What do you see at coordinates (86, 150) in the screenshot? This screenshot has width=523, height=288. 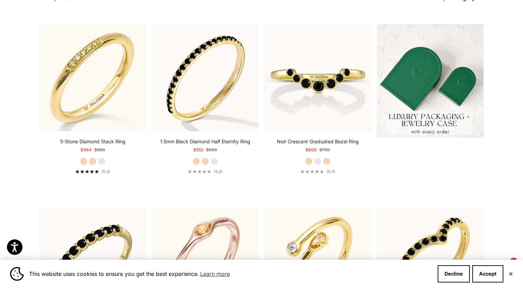 I see `sale-price: $464` at bounding box center [86, 150].